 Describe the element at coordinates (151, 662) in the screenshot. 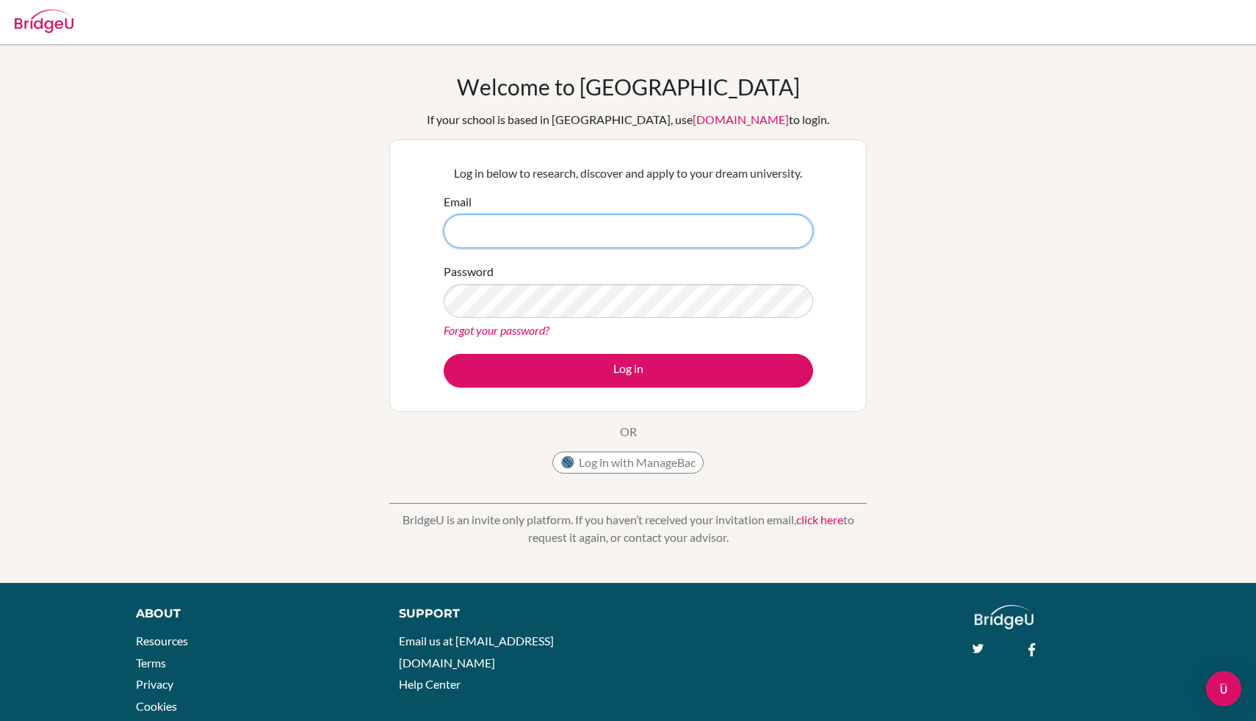

I see `a: Terms` at that location.